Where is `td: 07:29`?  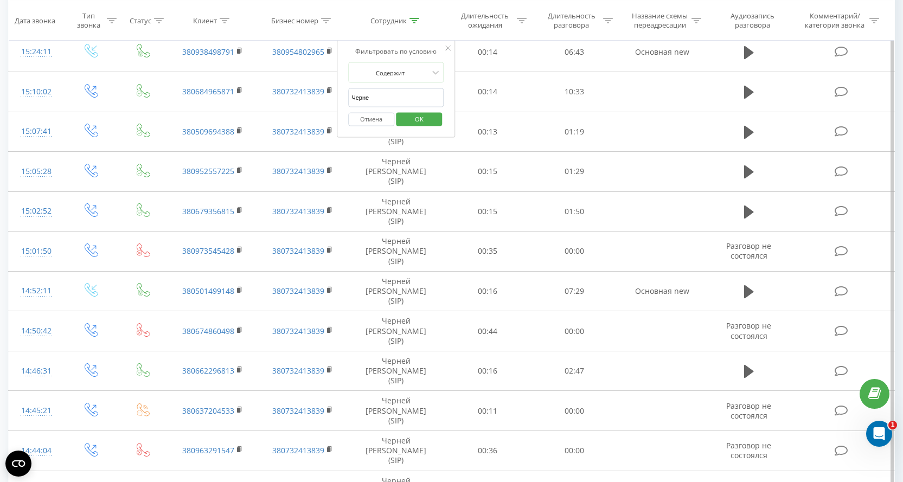
td: 07:29 is located at coordinates (574, 291).